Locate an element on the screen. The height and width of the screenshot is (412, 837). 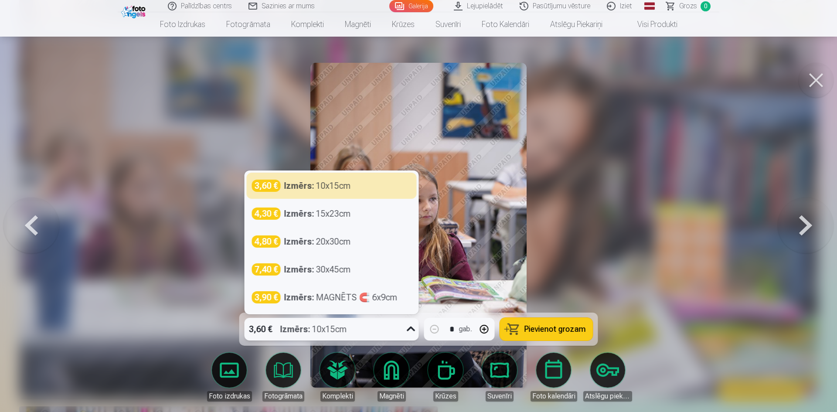
div: 20x30cm is located at coordinates (318, 242).